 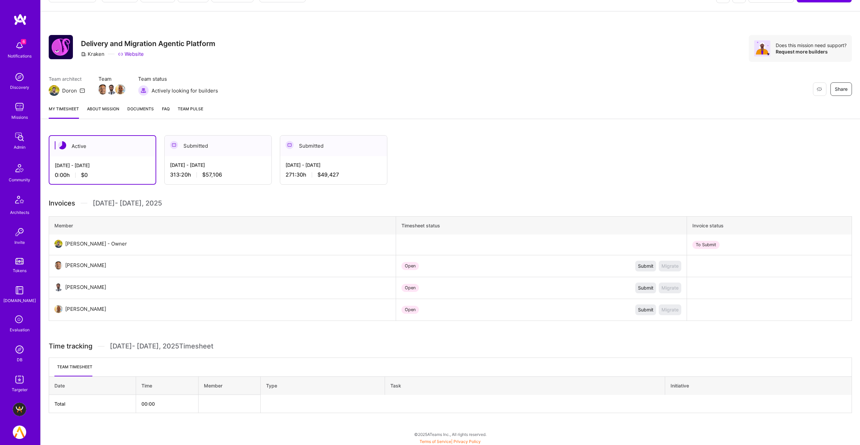 I want to click on a: Terms of Service, so click(x=436, y=441).